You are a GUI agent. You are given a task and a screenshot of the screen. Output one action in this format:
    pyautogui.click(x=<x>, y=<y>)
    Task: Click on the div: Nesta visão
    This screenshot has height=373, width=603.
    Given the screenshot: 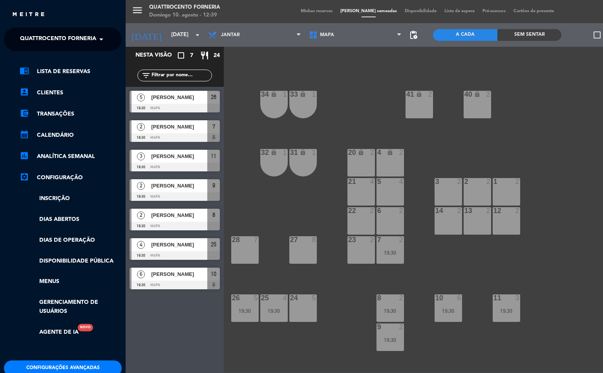 What is the action you would take?
    pyautogui.click(x=156, y=55)
    